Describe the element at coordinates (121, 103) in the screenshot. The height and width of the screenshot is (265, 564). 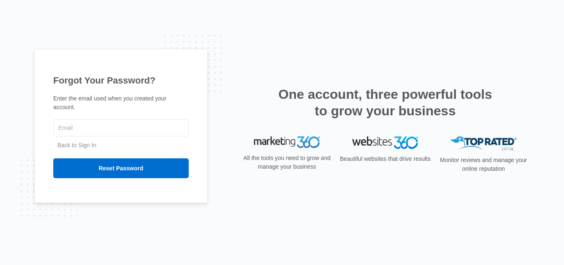
I see `p: Enter the email used when you created your account.` at that location.